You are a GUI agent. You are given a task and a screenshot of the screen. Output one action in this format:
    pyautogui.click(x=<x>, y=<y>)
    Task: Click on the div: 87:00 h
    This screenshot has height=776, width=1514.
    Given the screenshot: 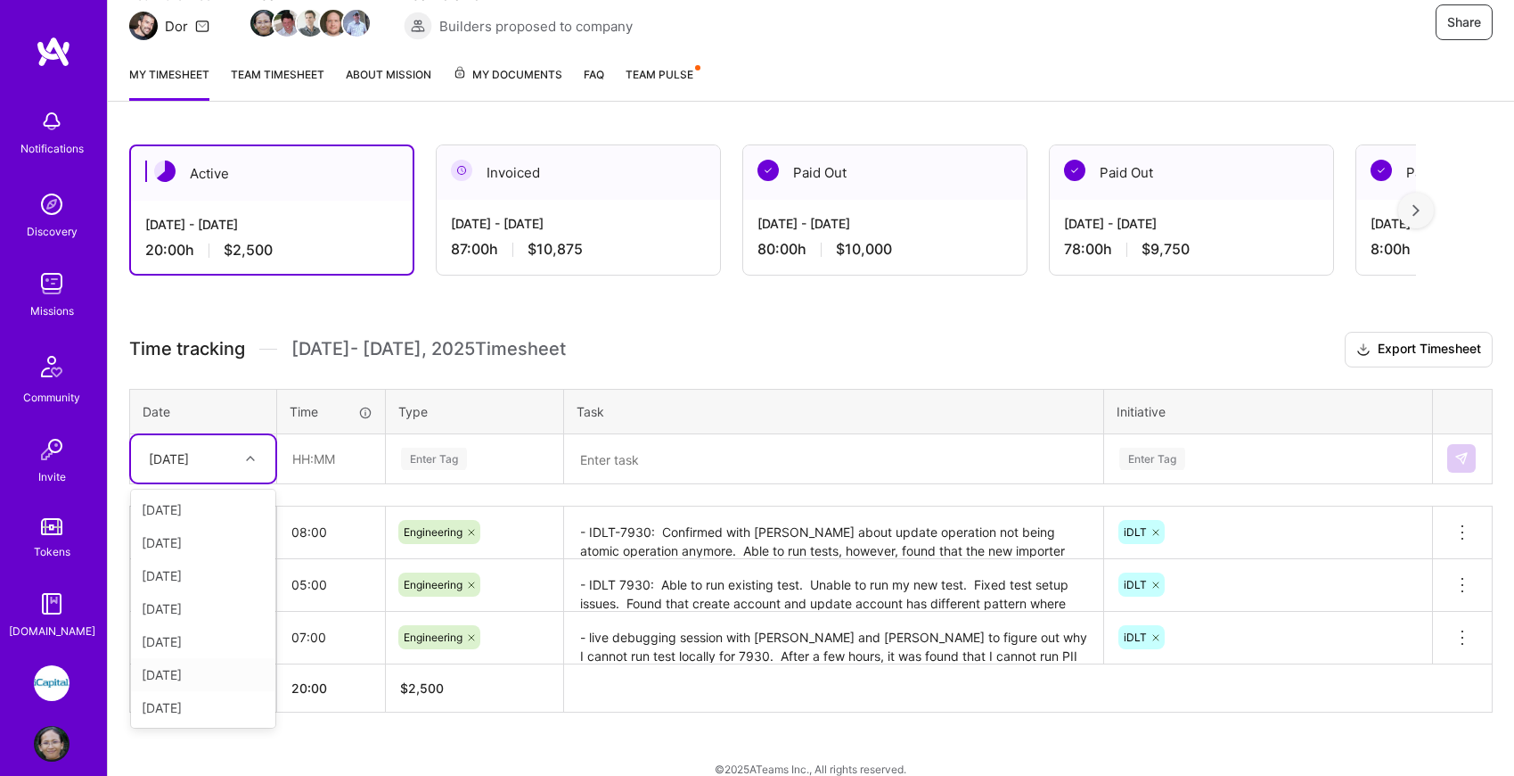 What is the action you would take?
    pyautogui.click(x=579, y=249)
    